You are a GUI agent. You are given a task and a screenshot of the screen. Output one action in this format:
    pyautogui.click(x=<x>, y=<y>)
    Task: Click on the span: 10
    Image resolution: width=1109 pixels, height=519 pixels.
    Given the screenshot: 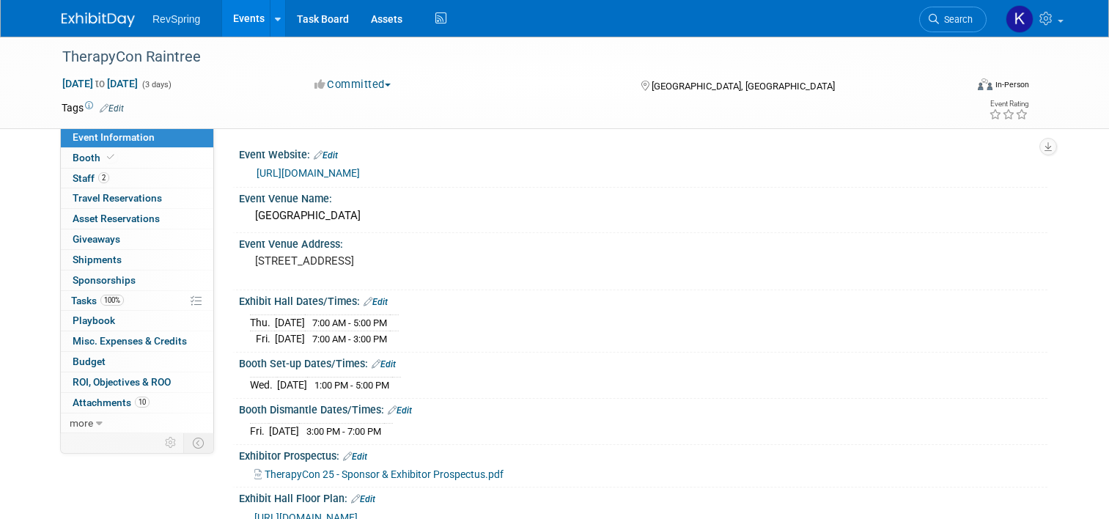 What is the action you would take?
    pyautogui.click(x=142, y=402)
    